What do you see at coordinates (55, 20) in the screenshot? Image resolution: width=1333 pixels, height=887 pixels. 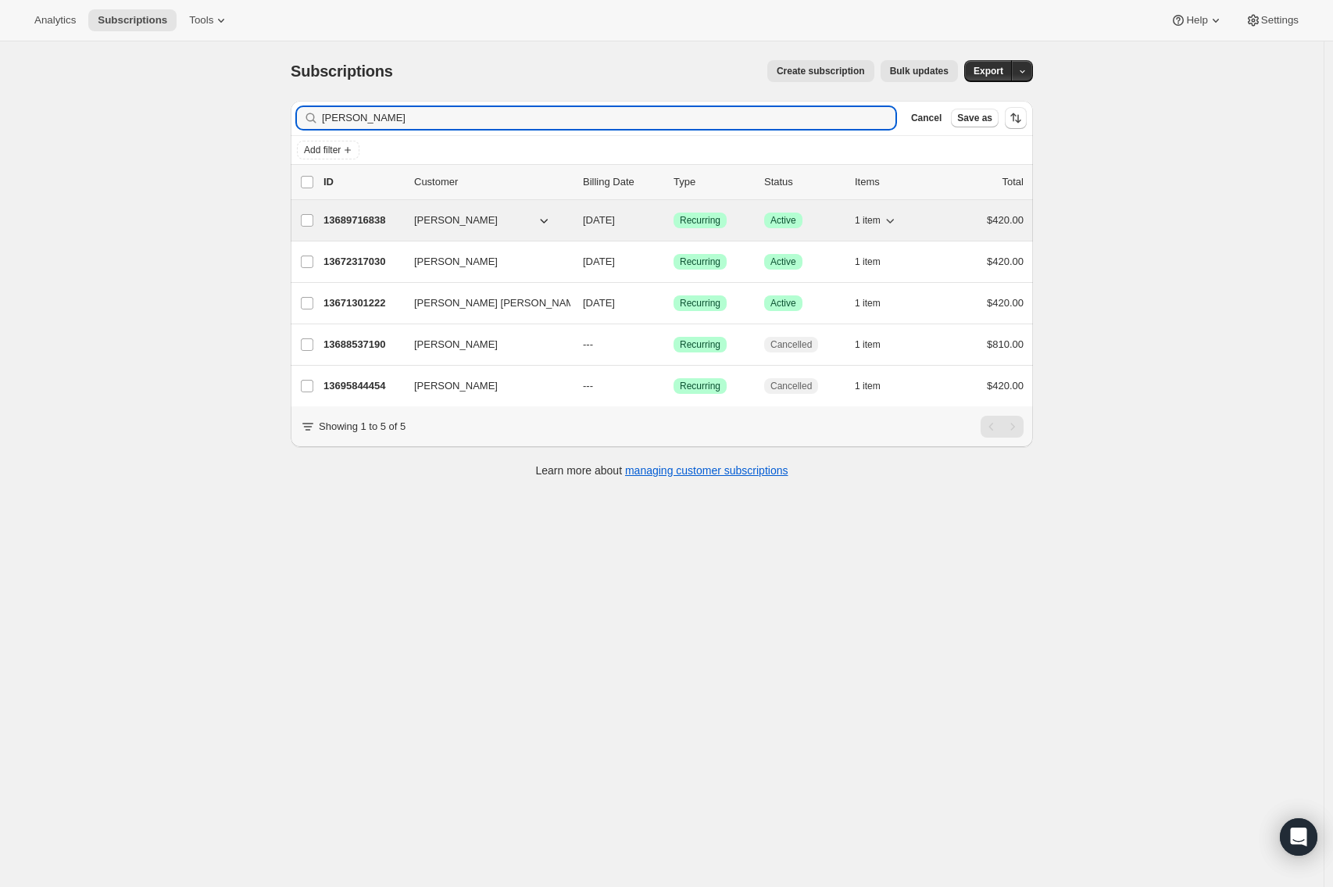 I see `span: Analytics` at bounding box center [55, 20].